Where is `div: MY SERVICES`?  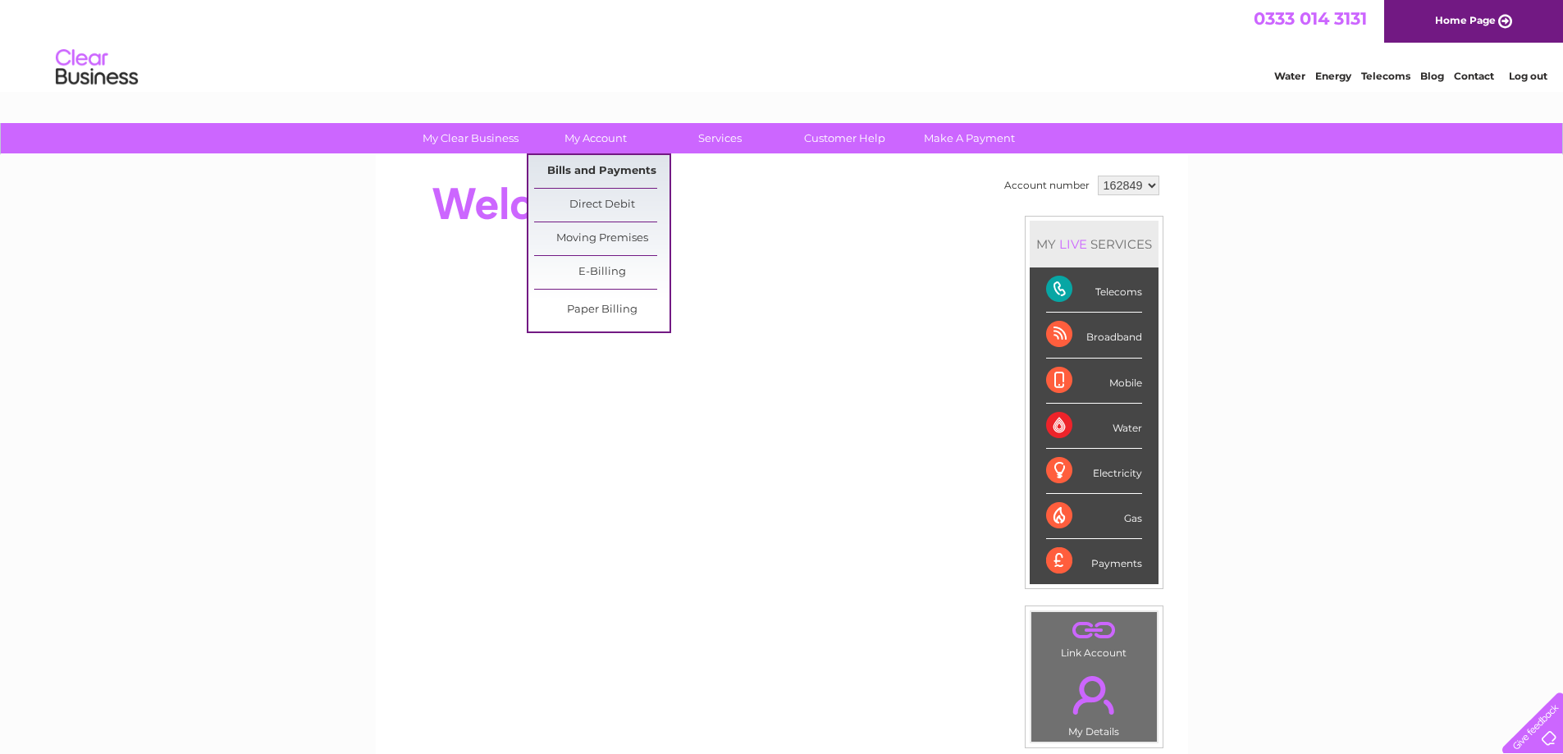 div: MY SERVICES is located at coordinates (1094, 244).